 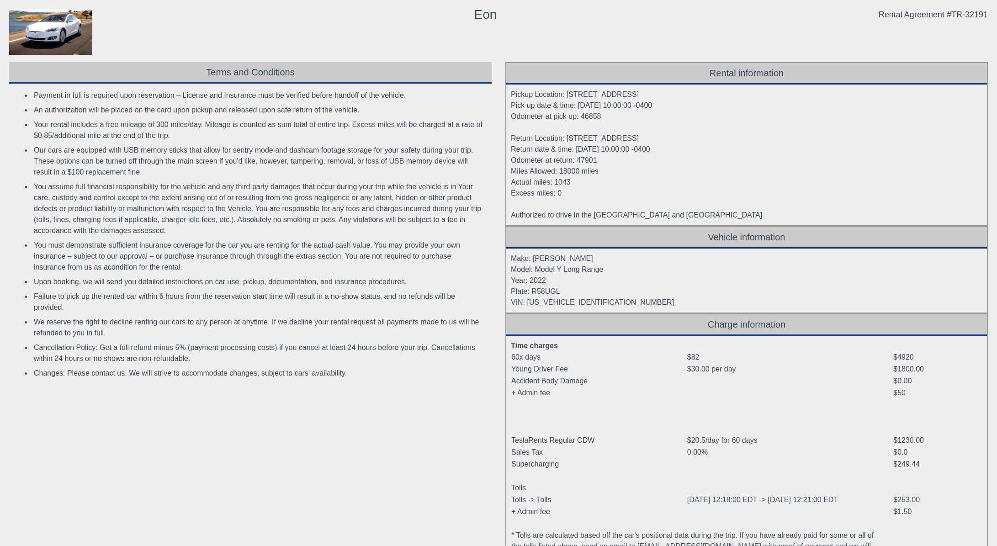 What do you see at coordinates (259, 373) in the screenshot?
I see `li: Changes: Please contact us. We will strive to accommodate changes, subject to cars' availability.` at bounding box center [259, 373].